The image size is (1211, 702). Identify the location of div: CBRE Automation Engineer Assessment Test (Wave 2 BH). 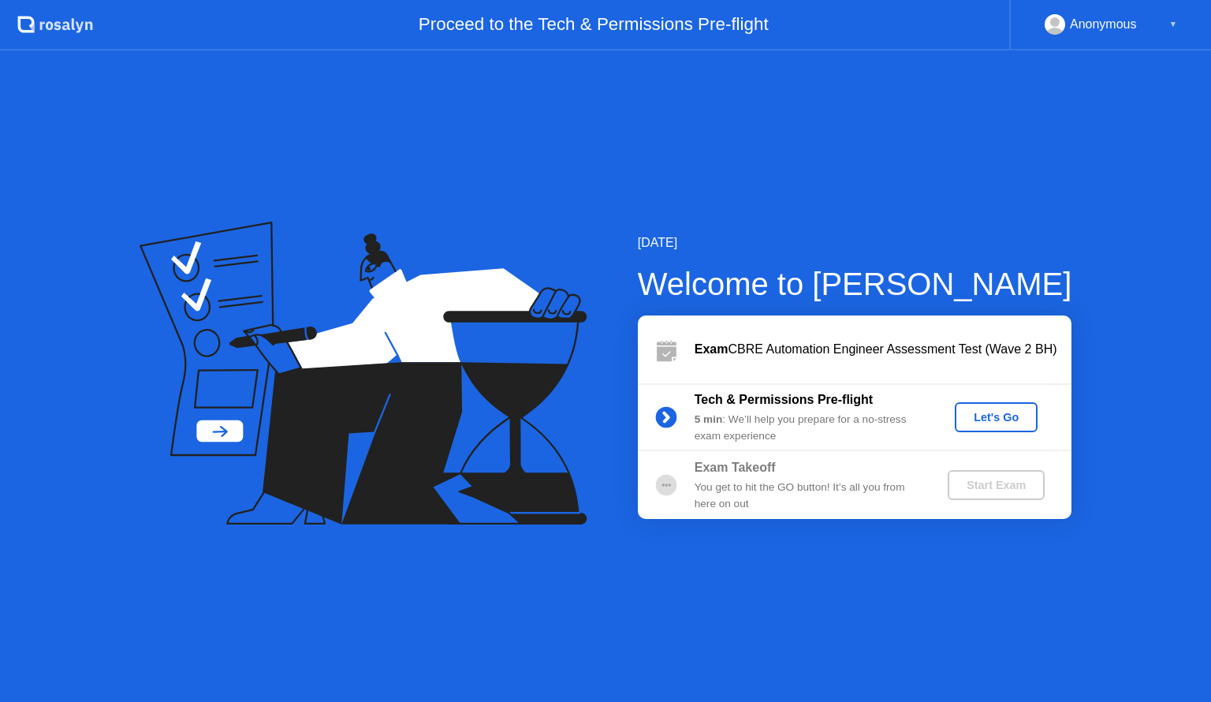
(883, 349).